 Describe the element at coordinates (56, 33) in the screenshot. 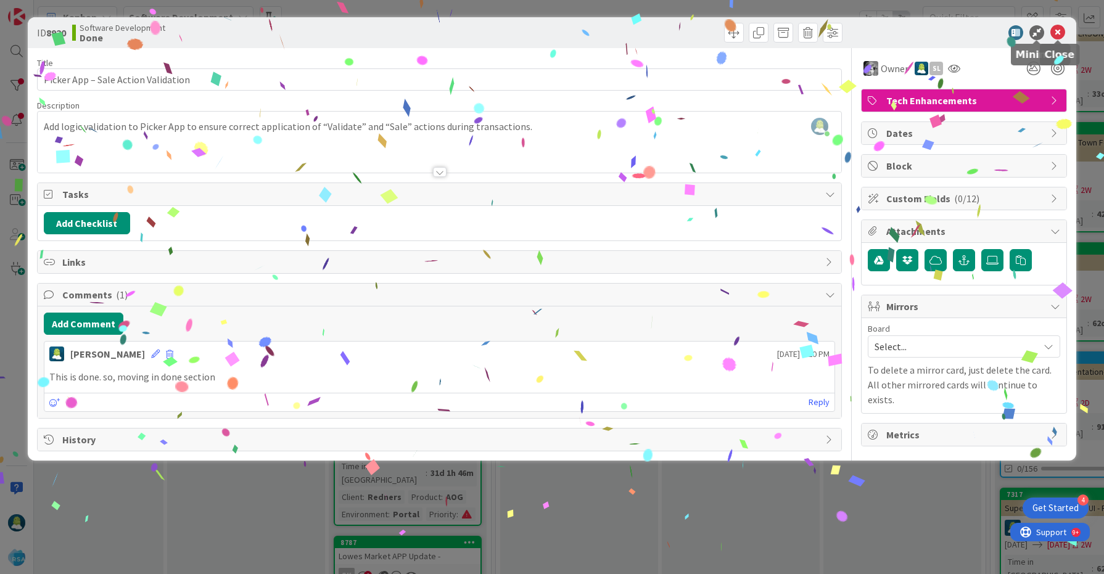

I see `b: 8920` at that location.